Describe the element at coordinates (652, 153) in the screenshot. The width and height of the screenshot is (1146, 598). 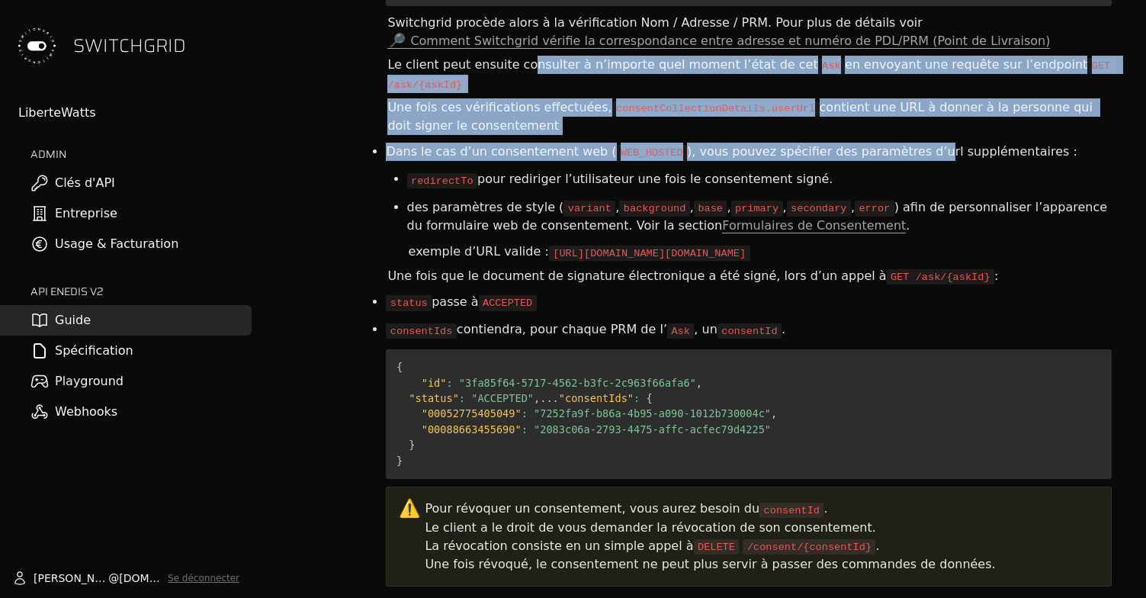
I see `code: WEB_HOSTED` at that location.